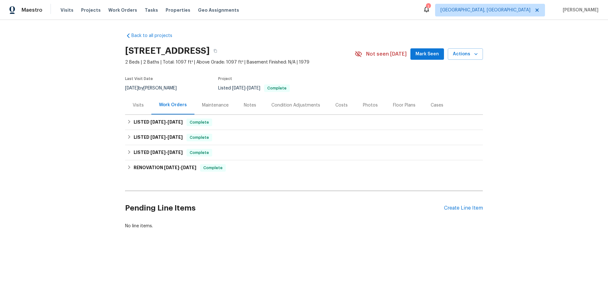 The image size is (608, 288). What do you see at coordinates (463, 208) in the screenshot?
I see `div: Create Line Item` at bounding box center [463, 208].